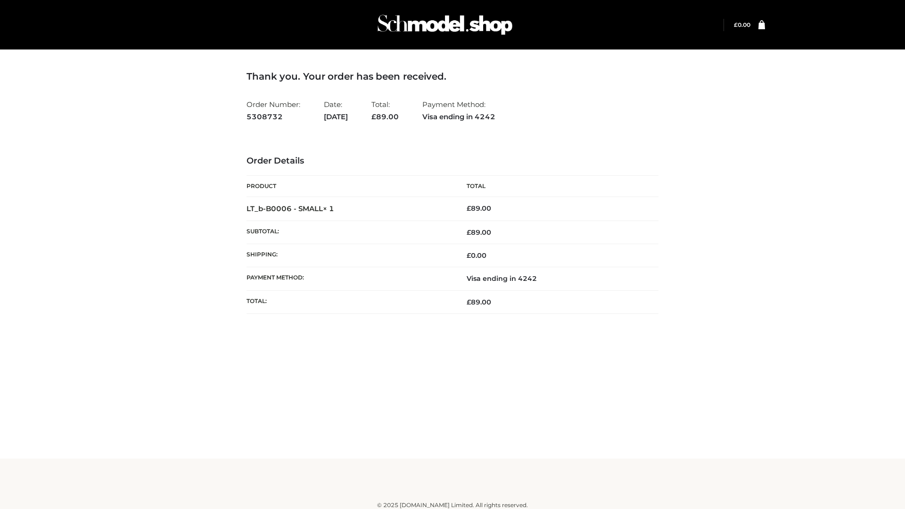 The image size is (905, 509). What do you see at coordinates (555, 186) in the screenshot?
I see `th: Total` at bounding box center [555, 186].